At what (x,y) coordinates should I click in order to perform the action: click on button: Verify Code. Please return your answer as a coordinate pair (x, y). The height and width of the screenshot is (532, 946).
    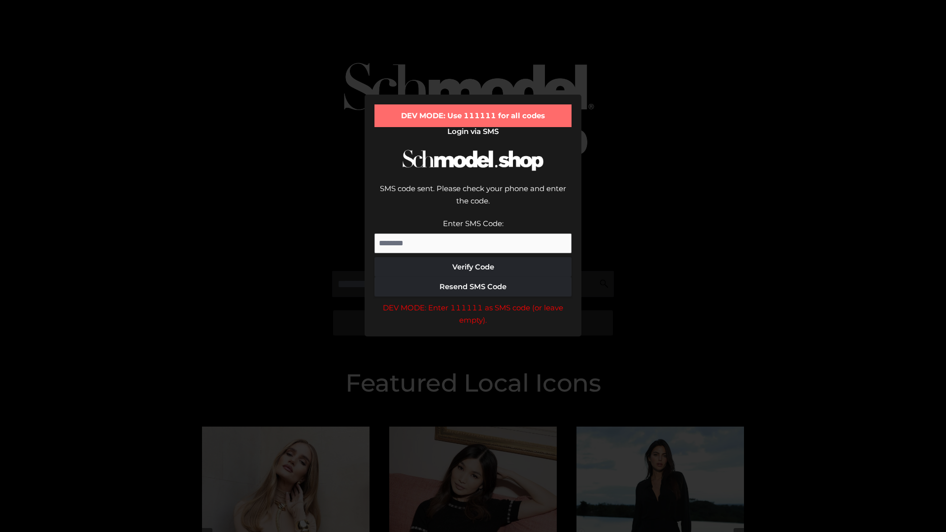
    Looking at the image, I should click on (473, 267).